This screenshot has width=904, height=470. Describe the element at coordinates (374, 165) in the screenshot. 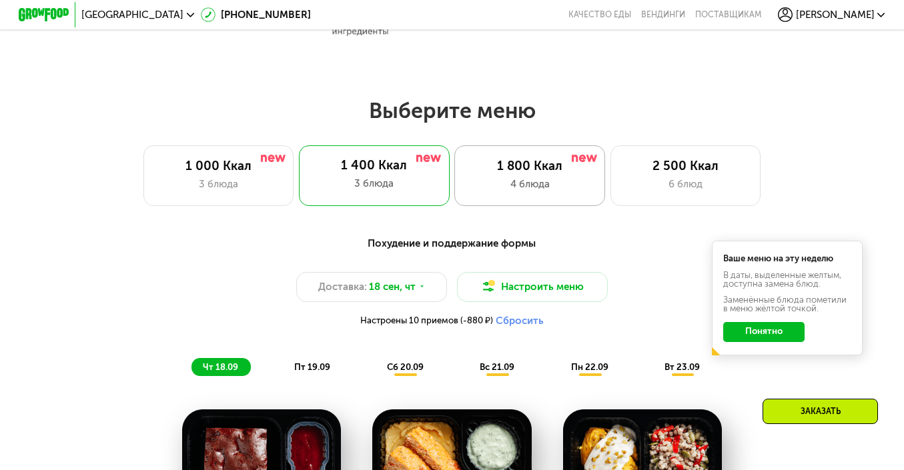

I see `div: 1 400 Ккал` at that location.